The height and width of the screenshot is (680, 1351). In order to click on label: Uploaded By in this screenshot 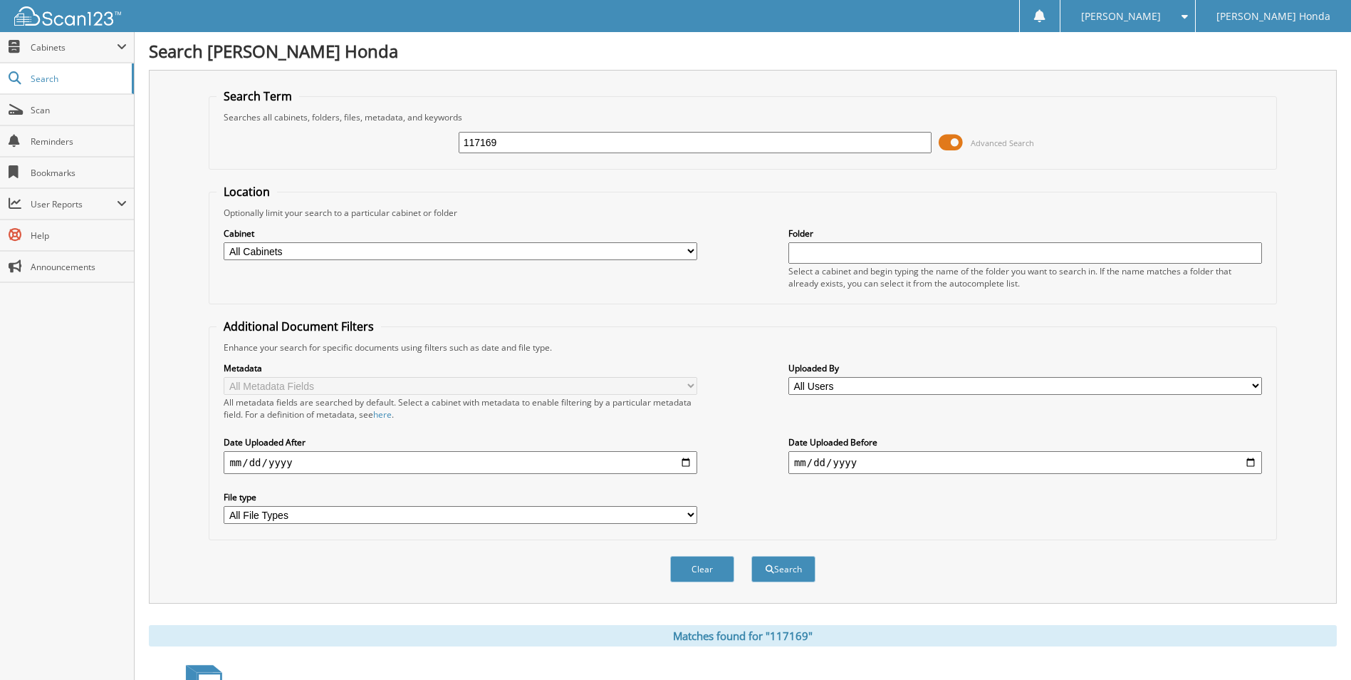, I will do `click(1025, 368)`.